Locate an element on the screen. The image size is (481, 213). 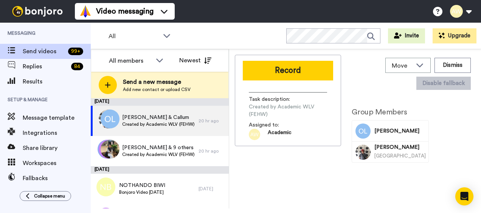
img: Image of Callum Roberts is located at coordinates (363, 152).